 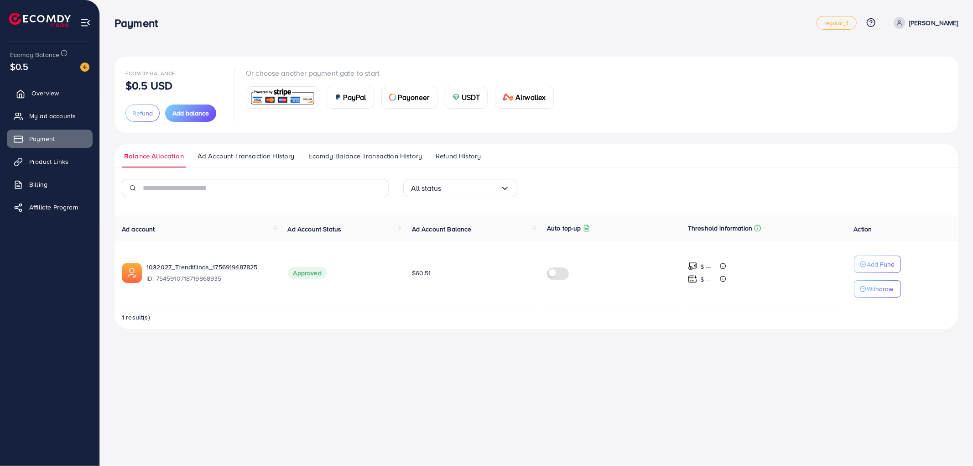 I want to click on span: Ad Account Status, so click(x=315, y=229).